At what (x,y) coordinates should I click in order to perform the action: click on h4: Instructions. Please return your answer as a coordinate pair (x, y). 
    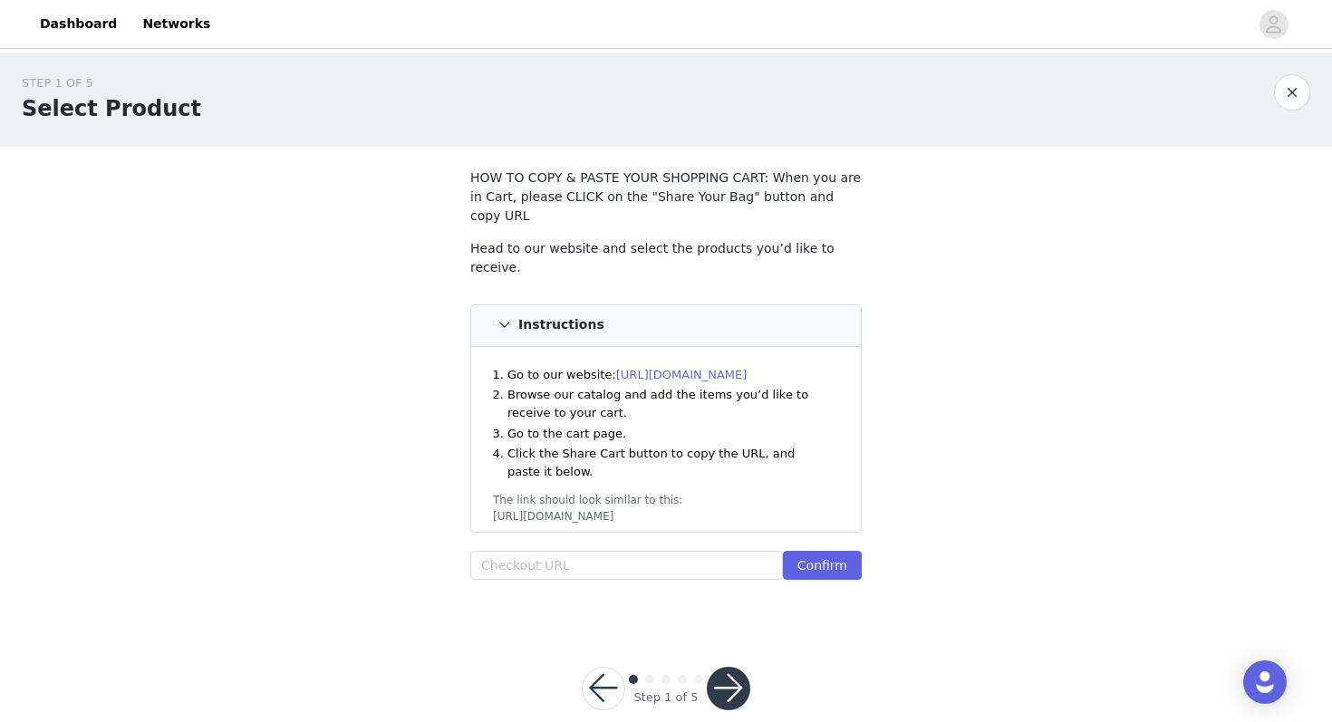
    Looking at the image, I should click on (561, 325).